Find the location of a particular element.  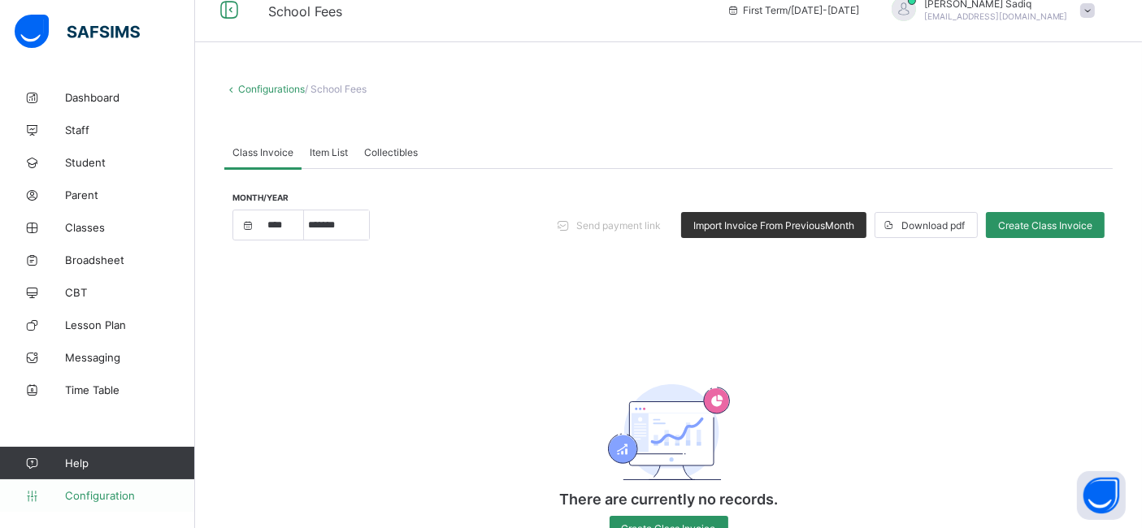

span: School Fees is located at coordinates (305, 11).